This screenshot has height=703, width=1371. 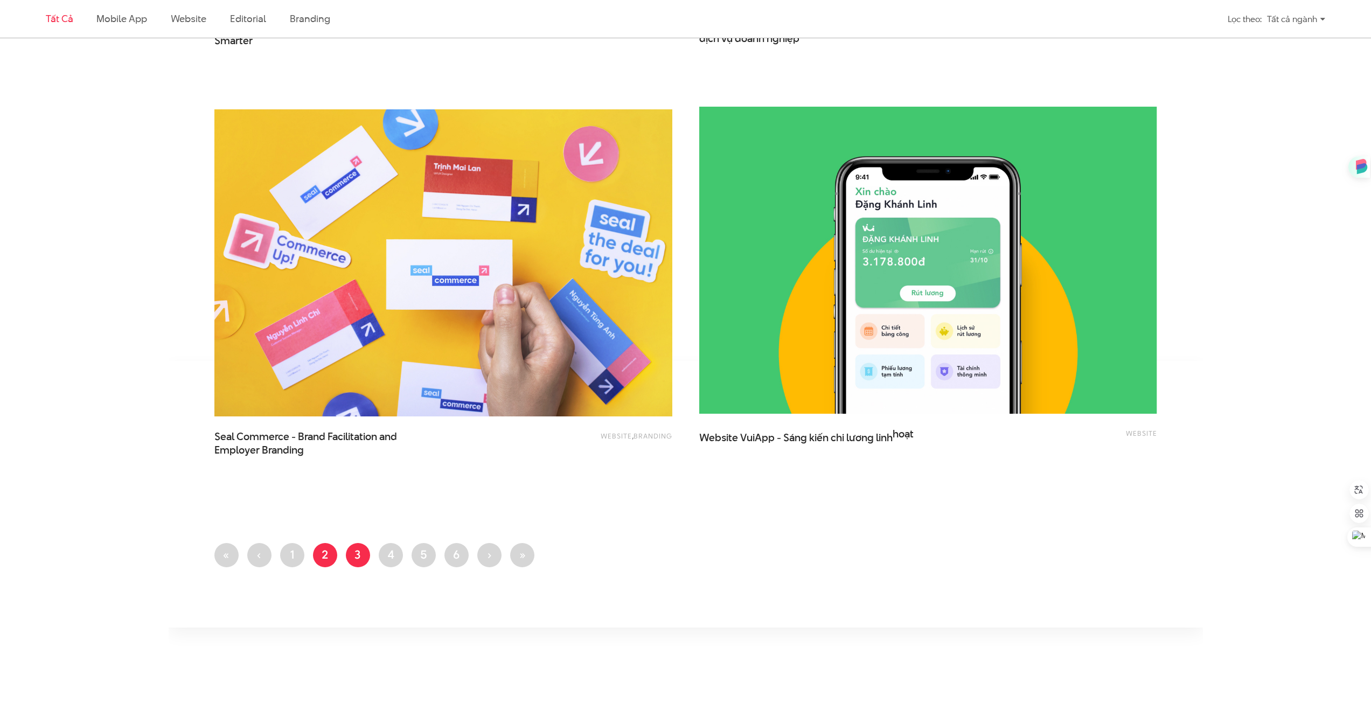 I want to click on a: Website VuiApp - Sáng kiến chi lương linhhoạt, so click(x=807, y=441).